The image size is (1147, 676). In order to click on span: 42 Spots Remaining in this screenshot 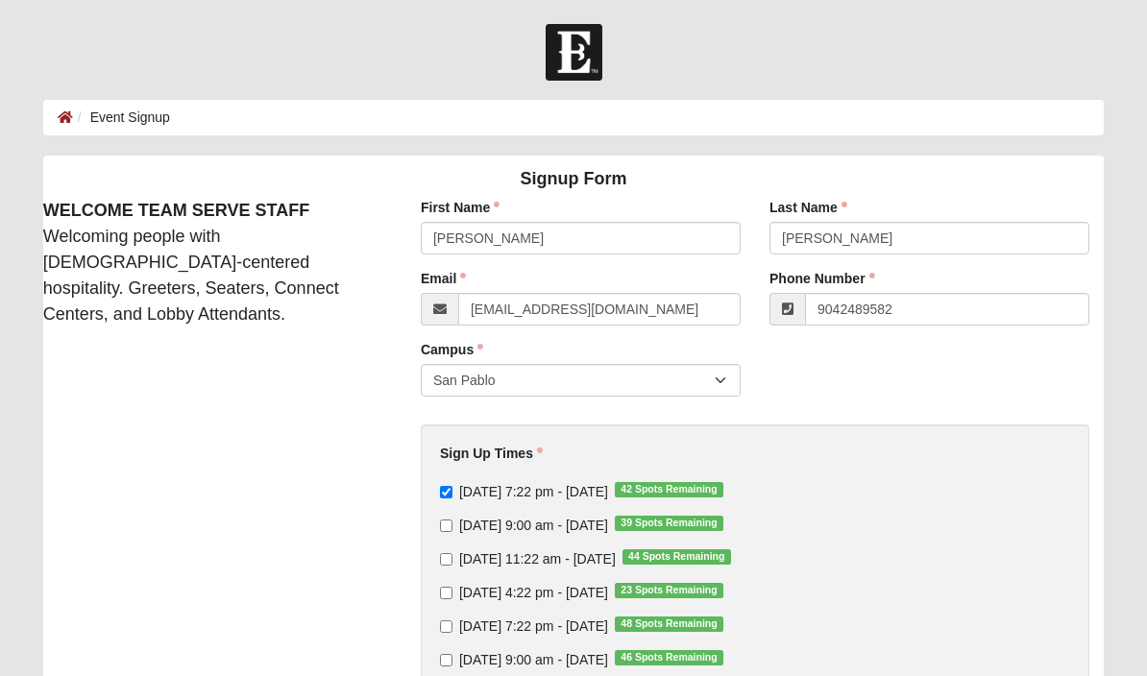, I will do `click(669, 490)`.